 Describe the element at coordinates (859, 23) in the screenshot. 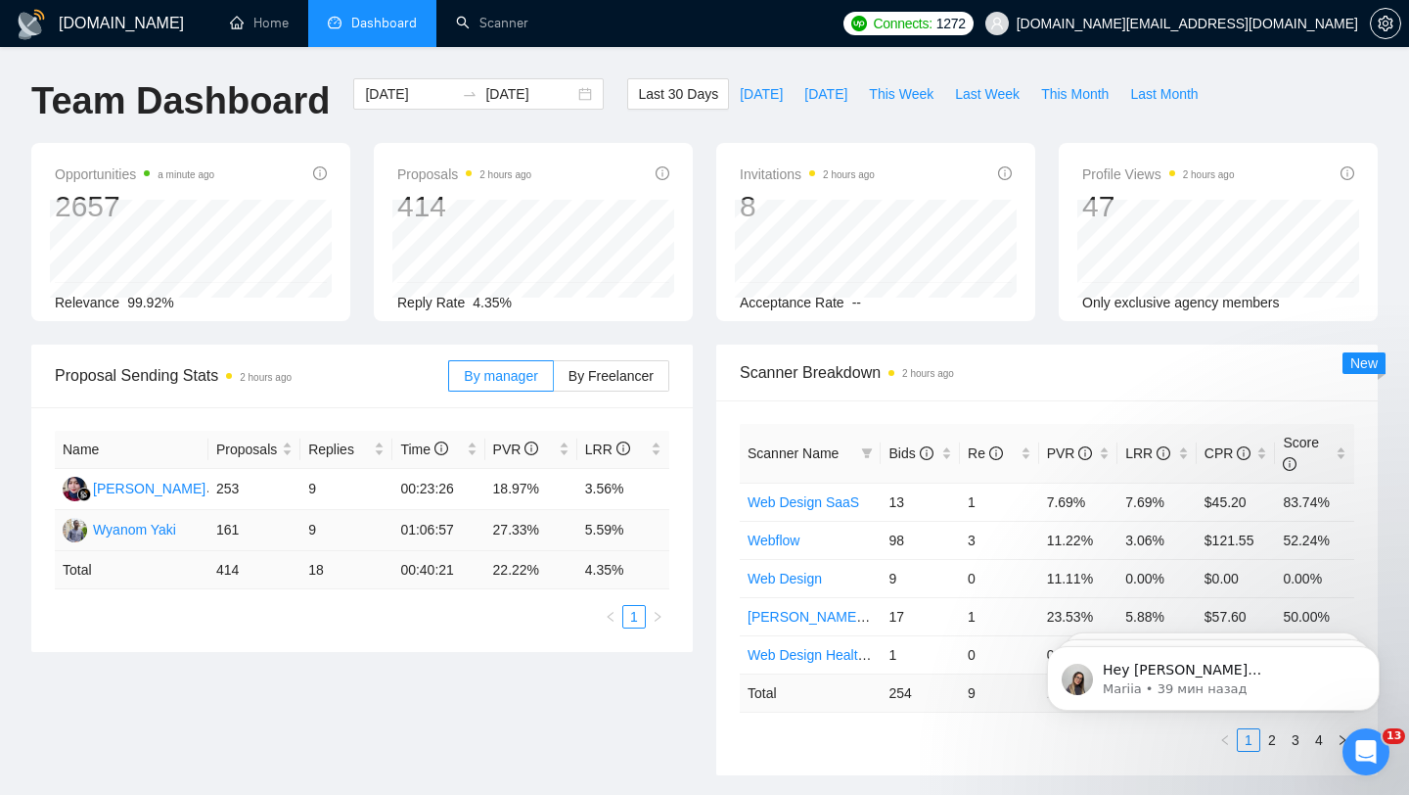

I see `img: upwork-logo.png` at that location.